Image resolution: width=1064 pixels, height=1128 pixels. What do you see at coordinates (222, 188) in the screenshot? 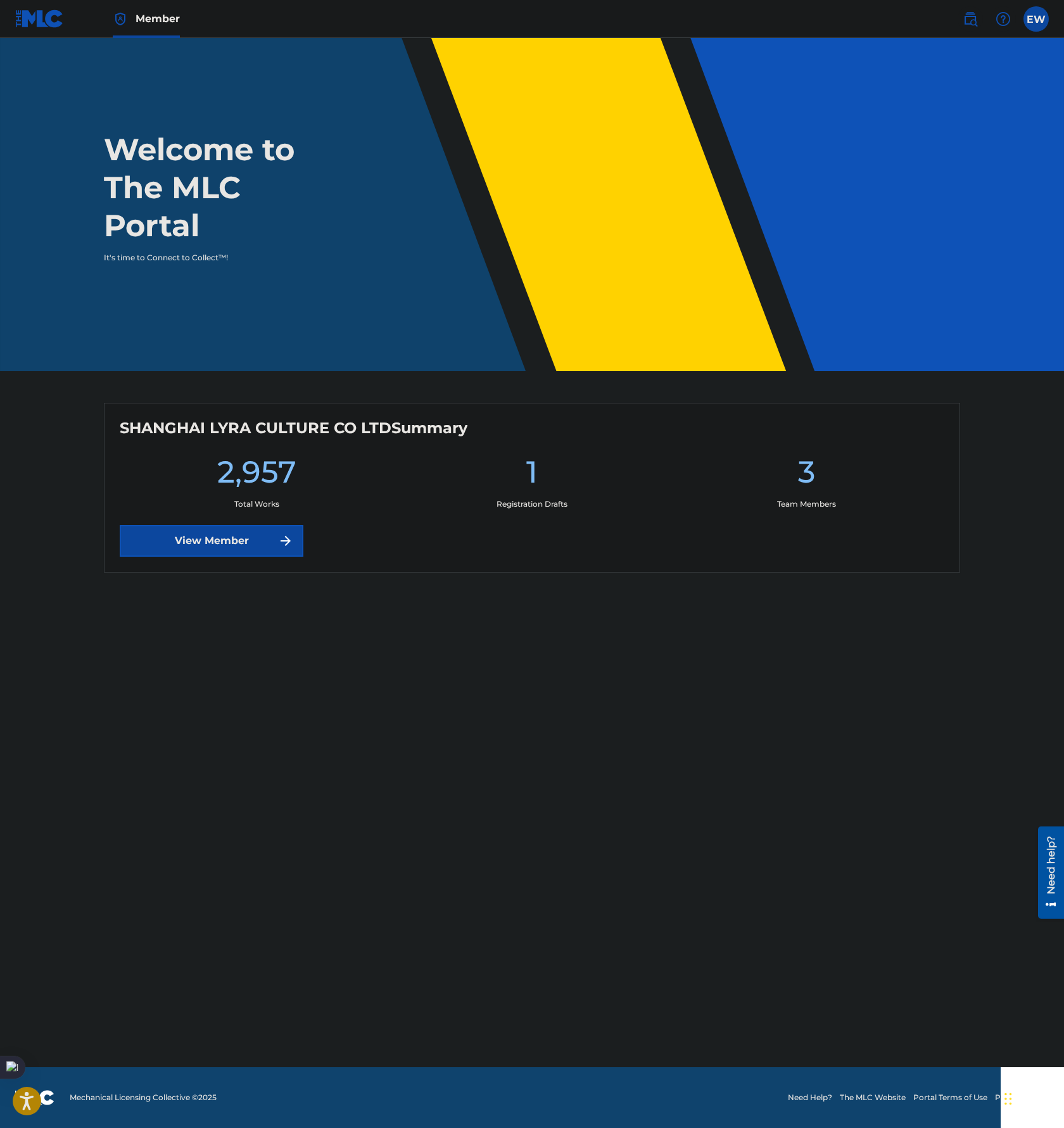
I see `h1: Welcome to The MLC Portal` at bounding box center [222, 188].